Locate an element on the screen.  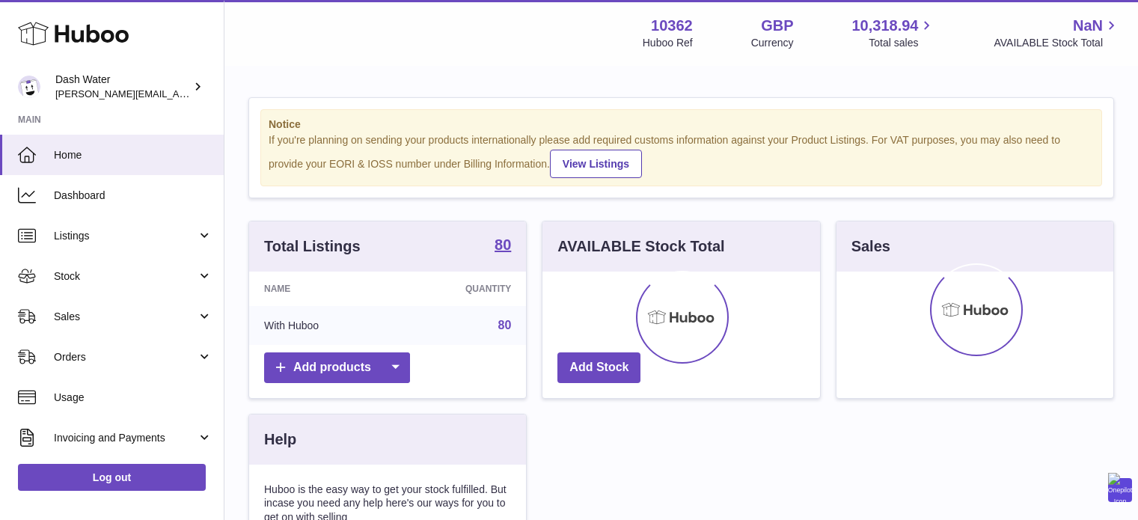
th: Quantity is located at coordinates (460, 289).